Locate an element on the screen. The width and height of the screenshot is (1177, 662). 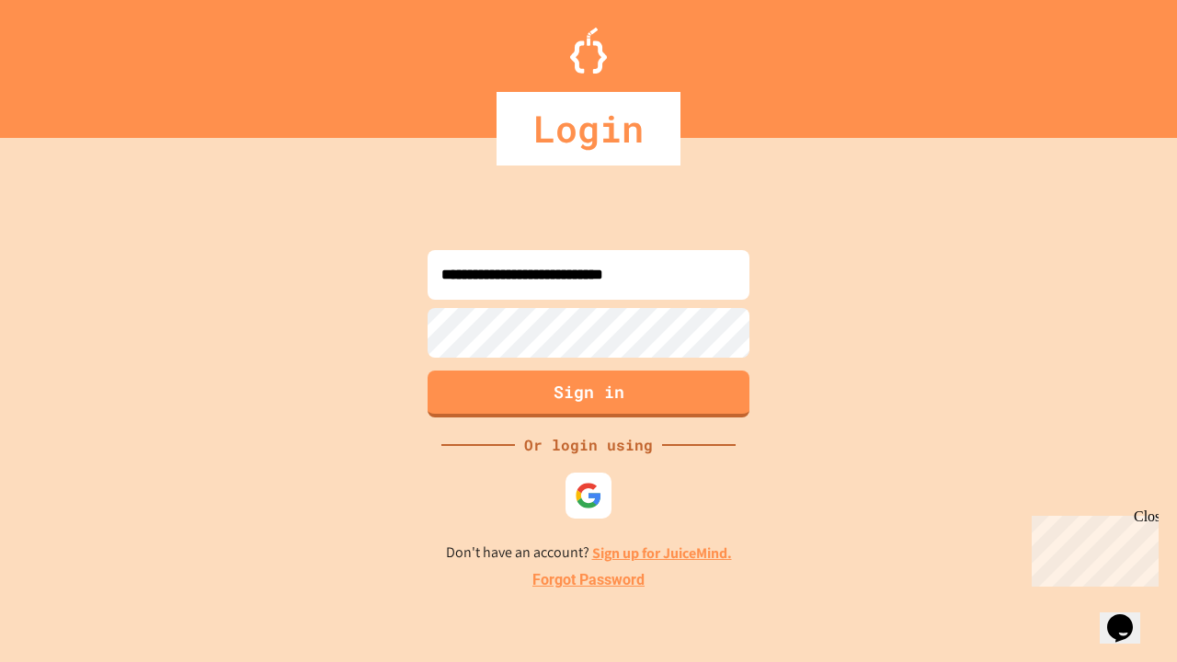
p: Don't have an account? is located at coordinates (588, 552).